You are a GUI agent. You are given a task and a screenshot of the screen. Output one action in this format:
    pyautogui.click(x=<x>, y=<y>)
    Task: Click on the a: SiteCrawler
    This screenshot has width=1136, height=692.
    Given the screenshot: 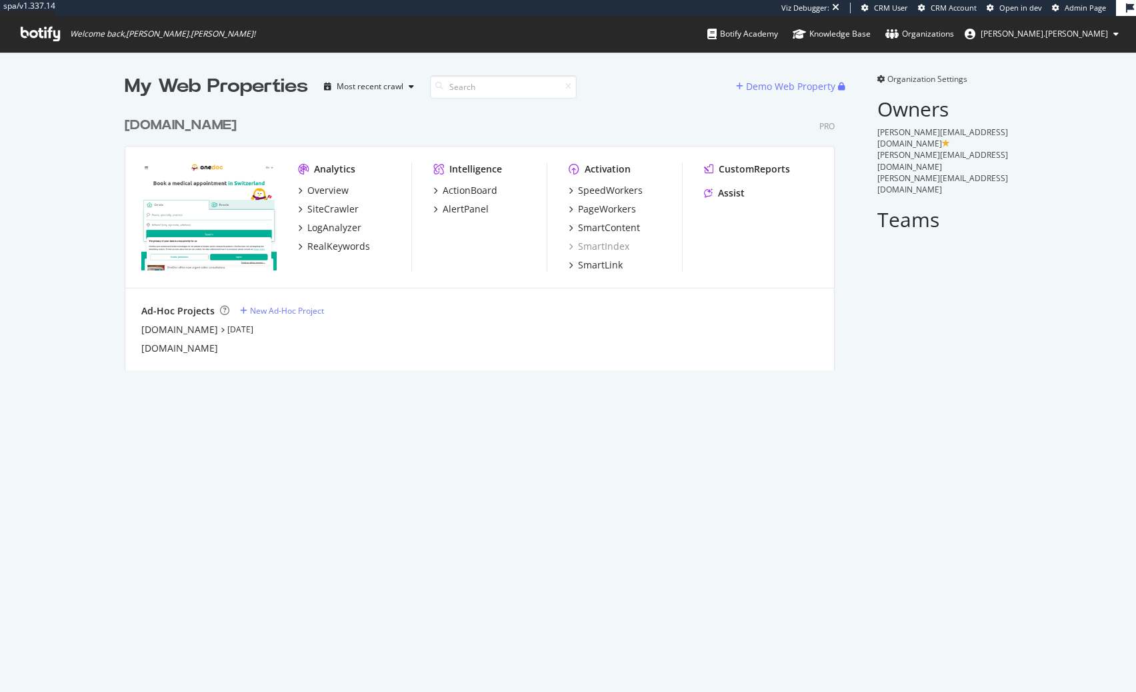 What is the action you would take?
    pyautogui.click(x=328, y=209)
    